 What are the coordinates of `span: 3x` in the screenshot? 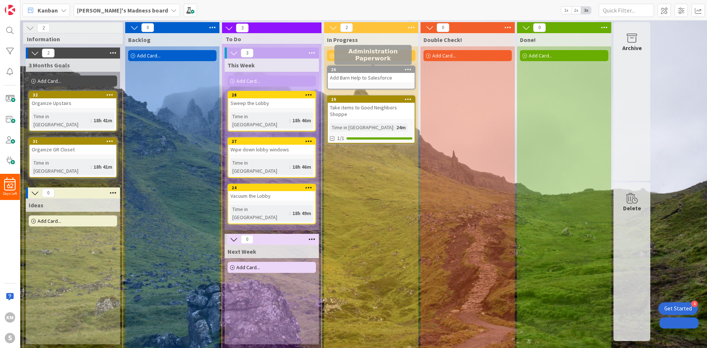 It's located at (586, 10).